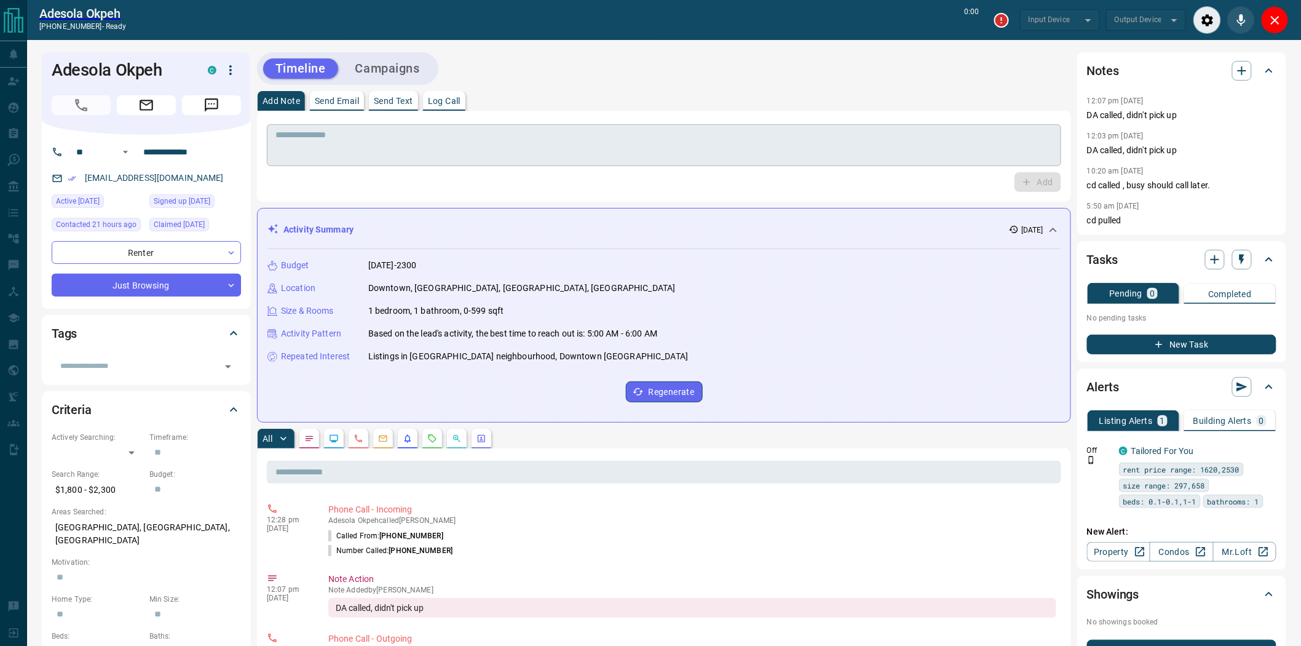 Image resolution: width=1301 pixels, height=646 pixels. Describe the element at coordinates (358, 438) in the screenshot. I see `svg: Calls` at that location.